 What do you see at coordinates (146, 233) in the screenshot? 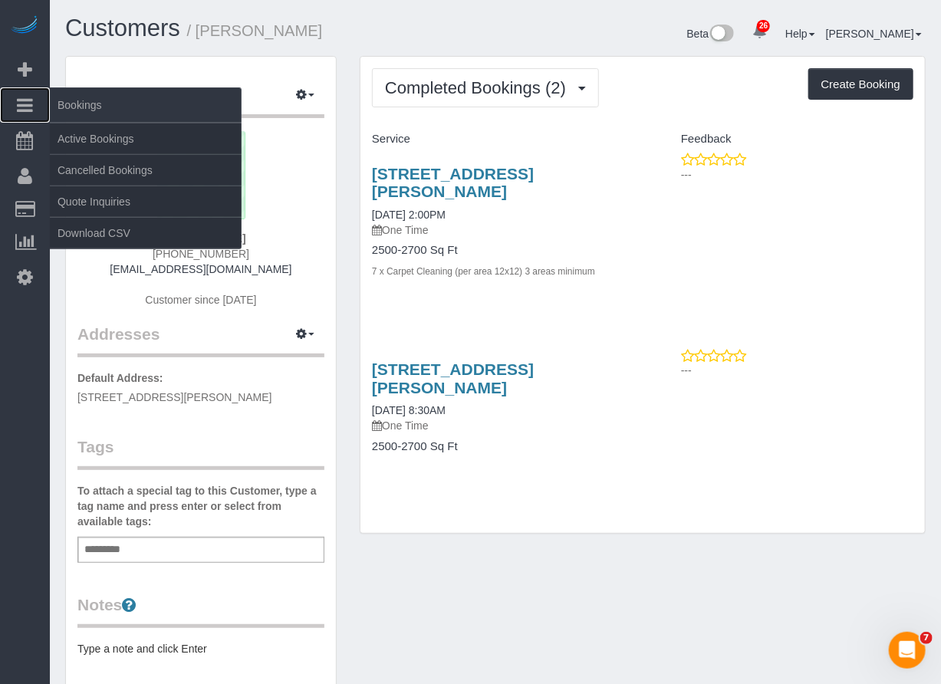
I see `a: Download CSV` at bounding box center [146, 233].